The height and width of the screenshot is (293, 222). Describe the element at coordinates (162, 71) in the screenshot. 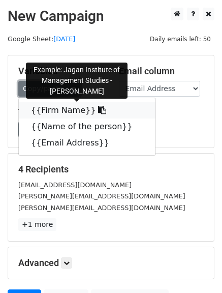

I see `h5: Email column` at that location.